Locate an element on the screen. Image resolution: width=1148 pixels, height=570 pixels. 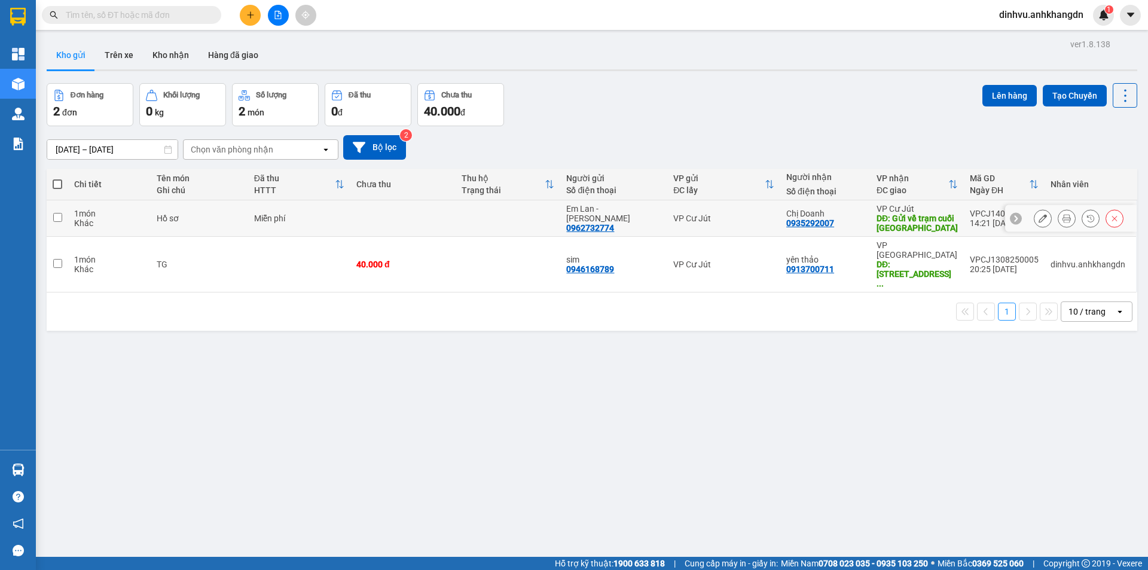
span: notification is located at coordinates (18, 523).